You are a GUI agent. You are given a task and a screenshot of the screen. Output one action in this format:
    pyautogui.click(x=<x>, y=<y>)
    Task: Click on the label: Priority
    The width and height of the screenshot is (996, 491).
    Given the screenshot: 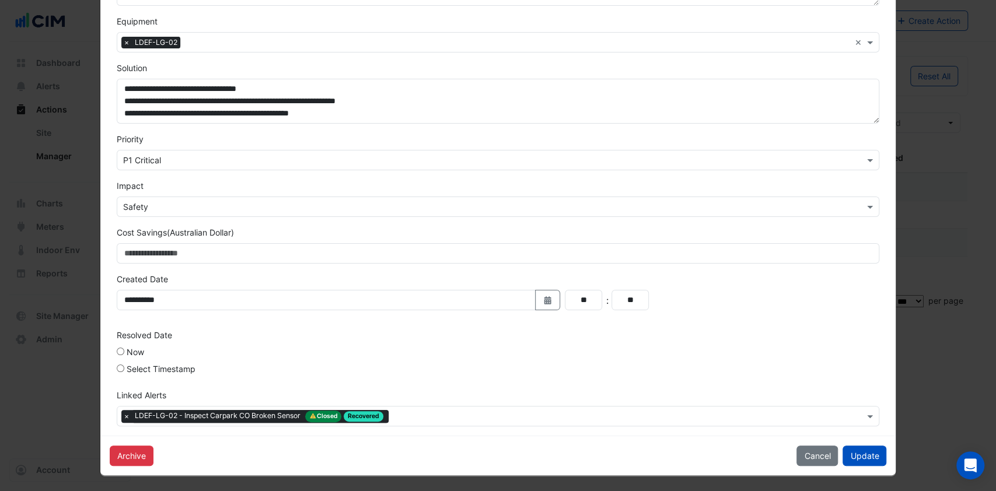 What is the action you would take?
    pyautogui.click(x=130, y=139)
    